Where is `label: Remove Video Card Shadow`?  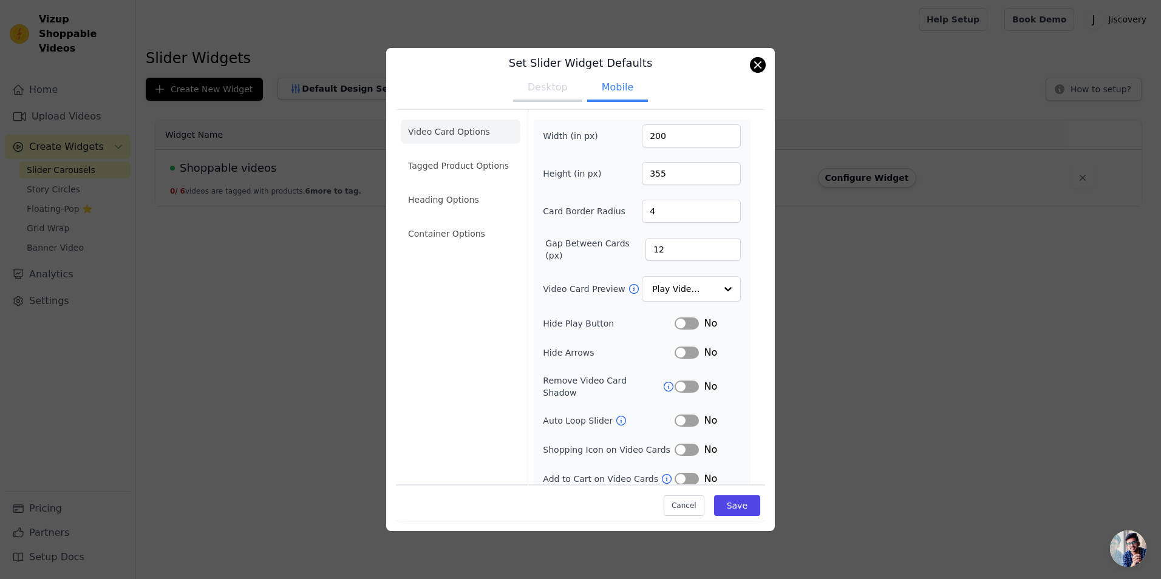 label: Remove Video Card Shadow is located at coordinates (602, 387).